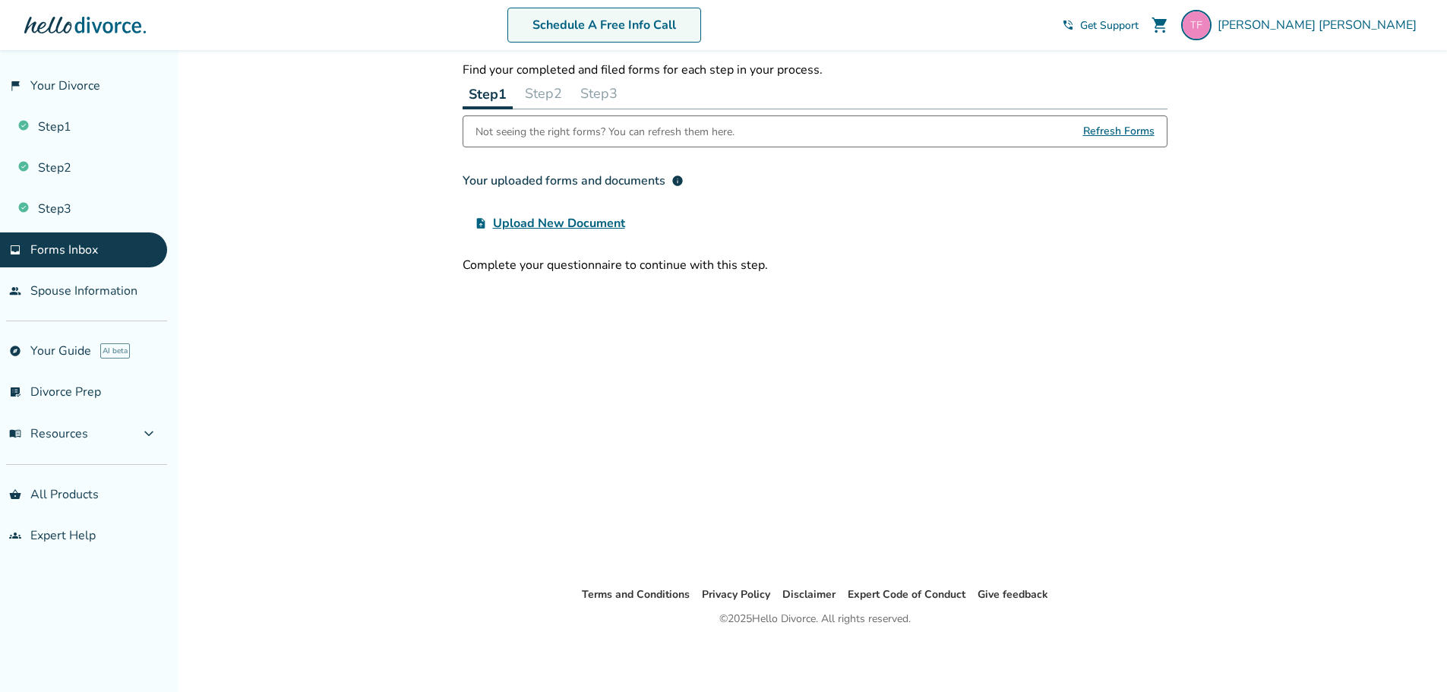  I want to click on span: list_alt_check, so click(15, 392).